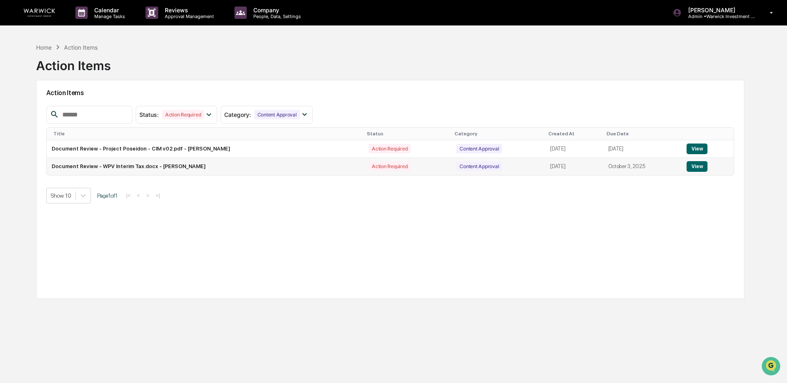 This screenshot has width=787, height=383. What do you see at coordinates (16, 70) in the screenshot?
I see `img: 1746055101610-c473b297-6a78-478c-a979-82029cc54cd1` at bounding box center [16, 70].